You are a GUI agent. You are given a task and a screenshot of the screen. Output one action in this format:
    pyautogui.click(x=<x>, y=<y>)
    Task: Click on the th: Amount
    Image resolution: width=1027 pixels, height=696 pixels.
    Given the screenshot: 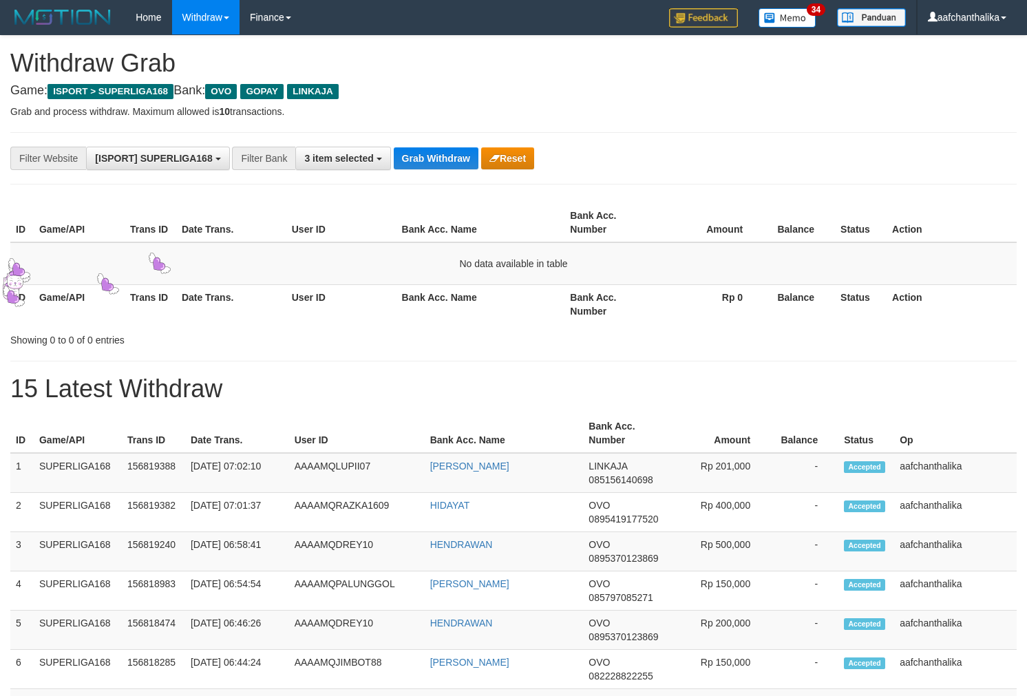 What is the action you would take?
    pyautogui.click(x=709, y=222)
    